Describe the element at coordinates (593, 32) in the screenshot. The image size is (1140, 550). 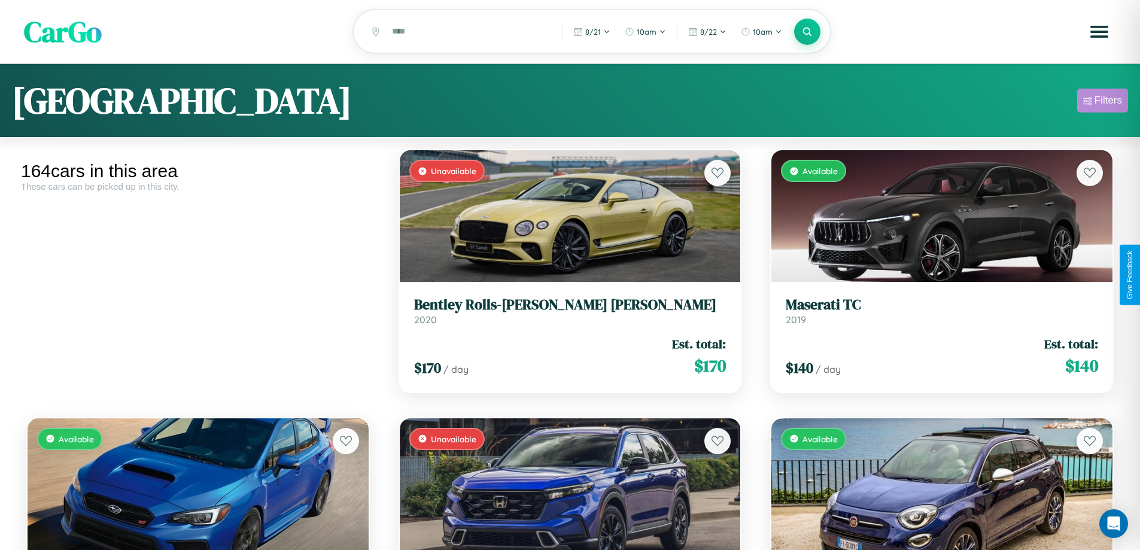
I see `span: 8 / 21` at that location.